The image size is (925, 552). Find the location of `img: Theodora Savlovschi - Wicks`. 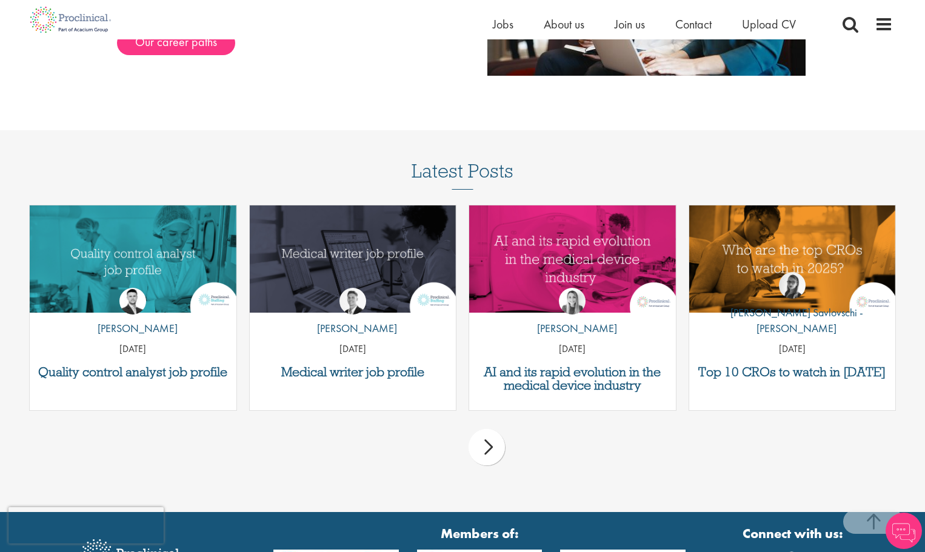

img: Theodora Savlovschi - Wicks is located at coordinates (792, 285).